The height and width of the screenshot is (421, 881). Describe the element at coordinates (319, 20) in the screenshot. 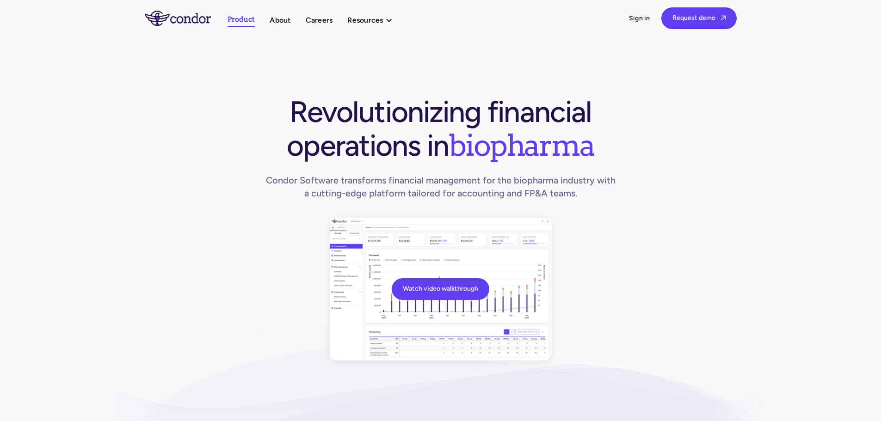

I see `a: Careers` at that location.